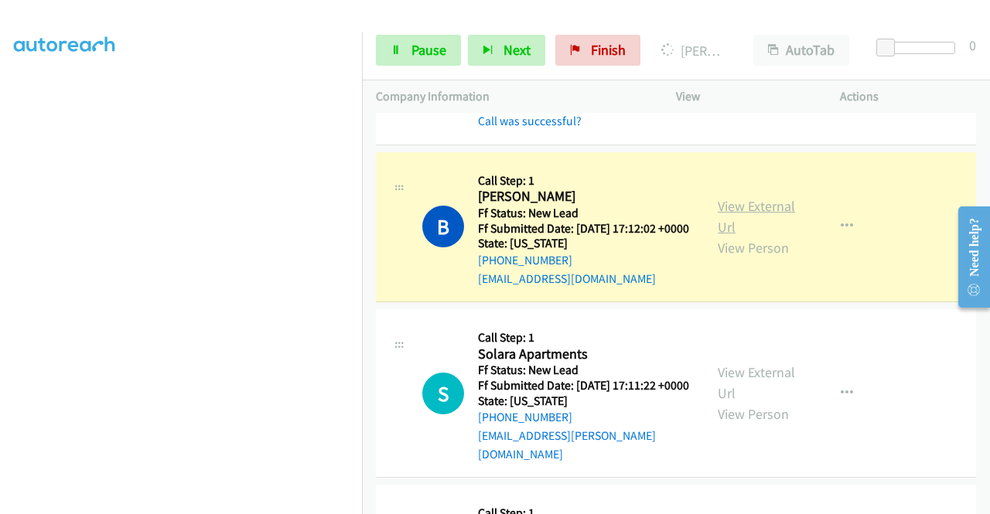 This screenshot has width=990, height=514. Describe the element at coordinates (507, 50) in the screenshot. I see `button: Next` at that location.